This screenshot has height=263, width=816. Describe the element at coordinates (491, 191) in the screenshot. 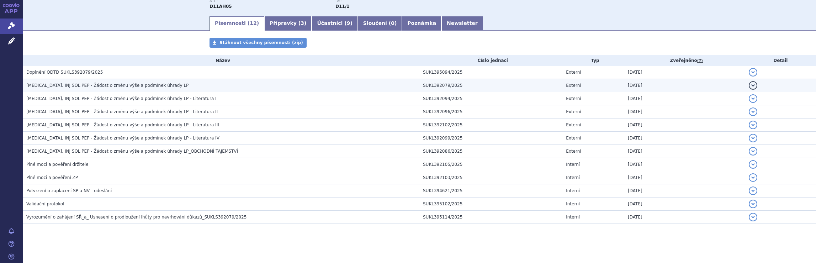

I see `td: SUKL394621/2025` at that location.